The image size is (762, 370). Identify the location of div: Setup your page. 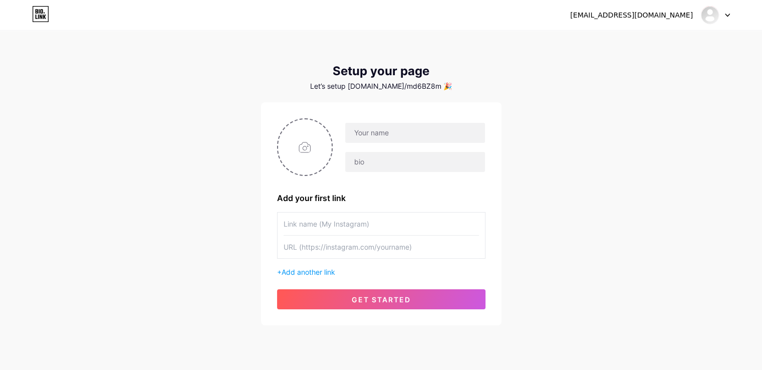
(381, 71).